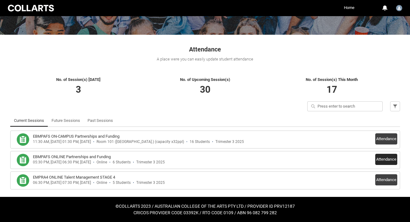 The image size is (410, 222). I want to click on span: 3, so click(78, 89).